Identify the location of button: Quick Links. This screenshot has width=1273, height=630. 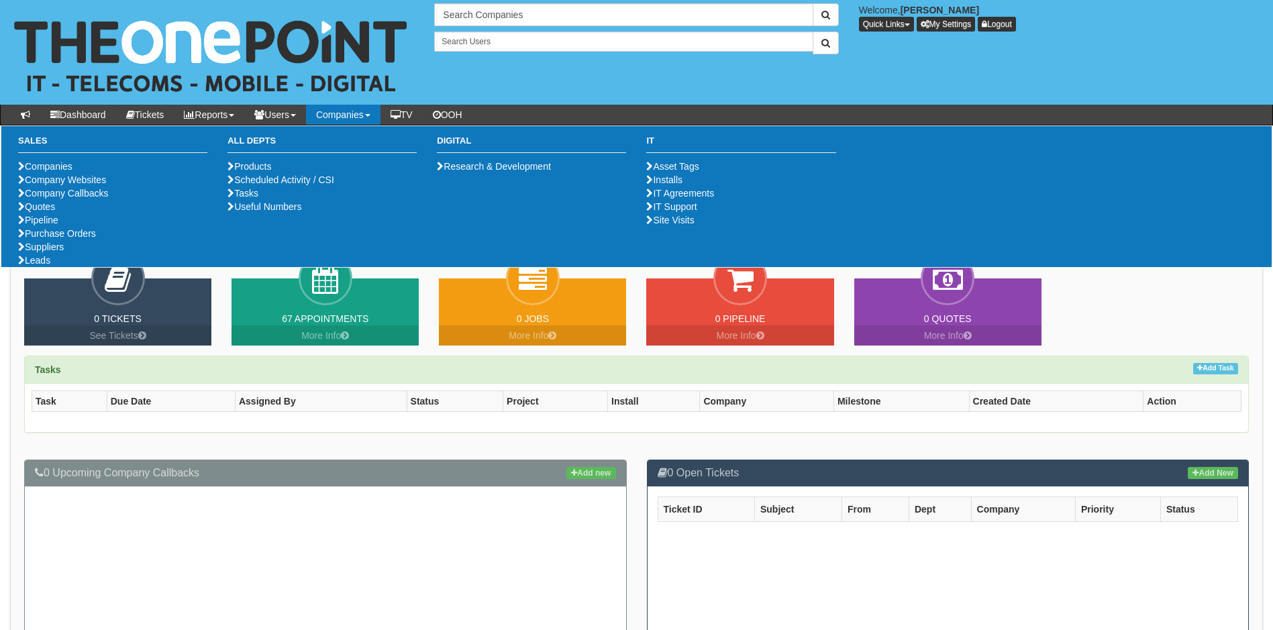
(887, 24).